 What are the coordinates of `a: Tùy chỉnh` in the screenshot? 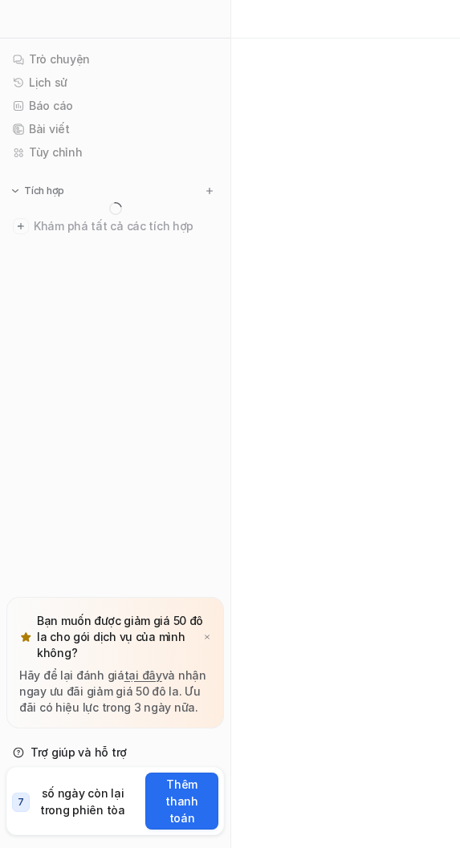 It's located at (115, 152).